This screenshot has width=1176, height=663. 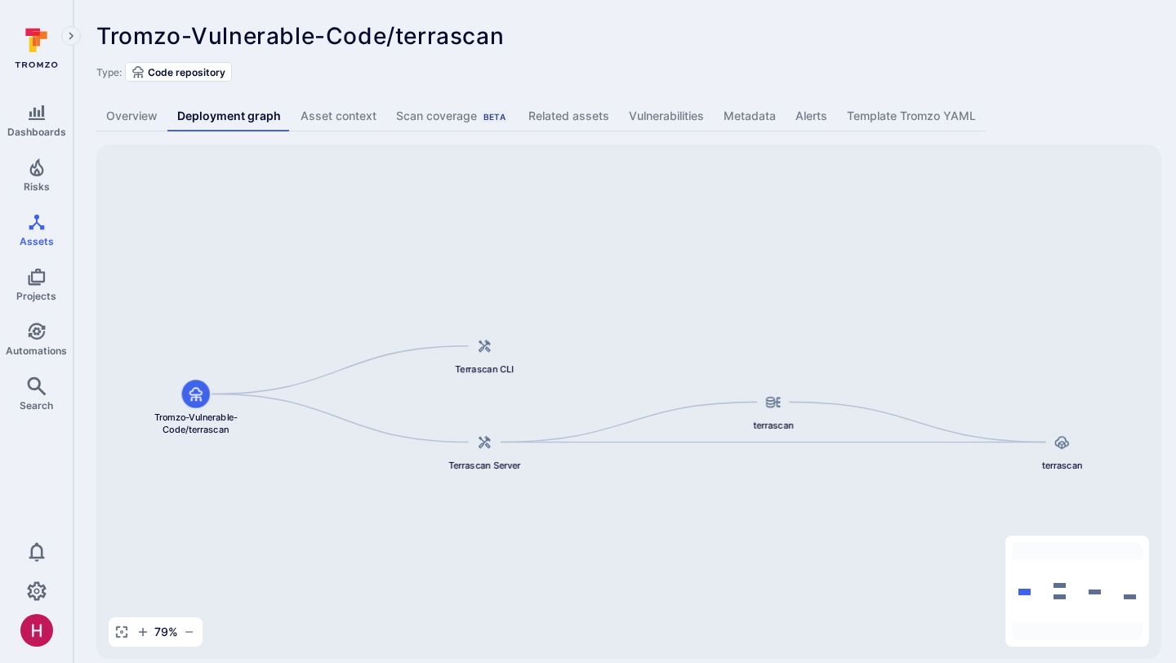 What do you see at coordinates (132, 116) in the screenshot?
I see `a: Overview` at bounding box center [132, 116].